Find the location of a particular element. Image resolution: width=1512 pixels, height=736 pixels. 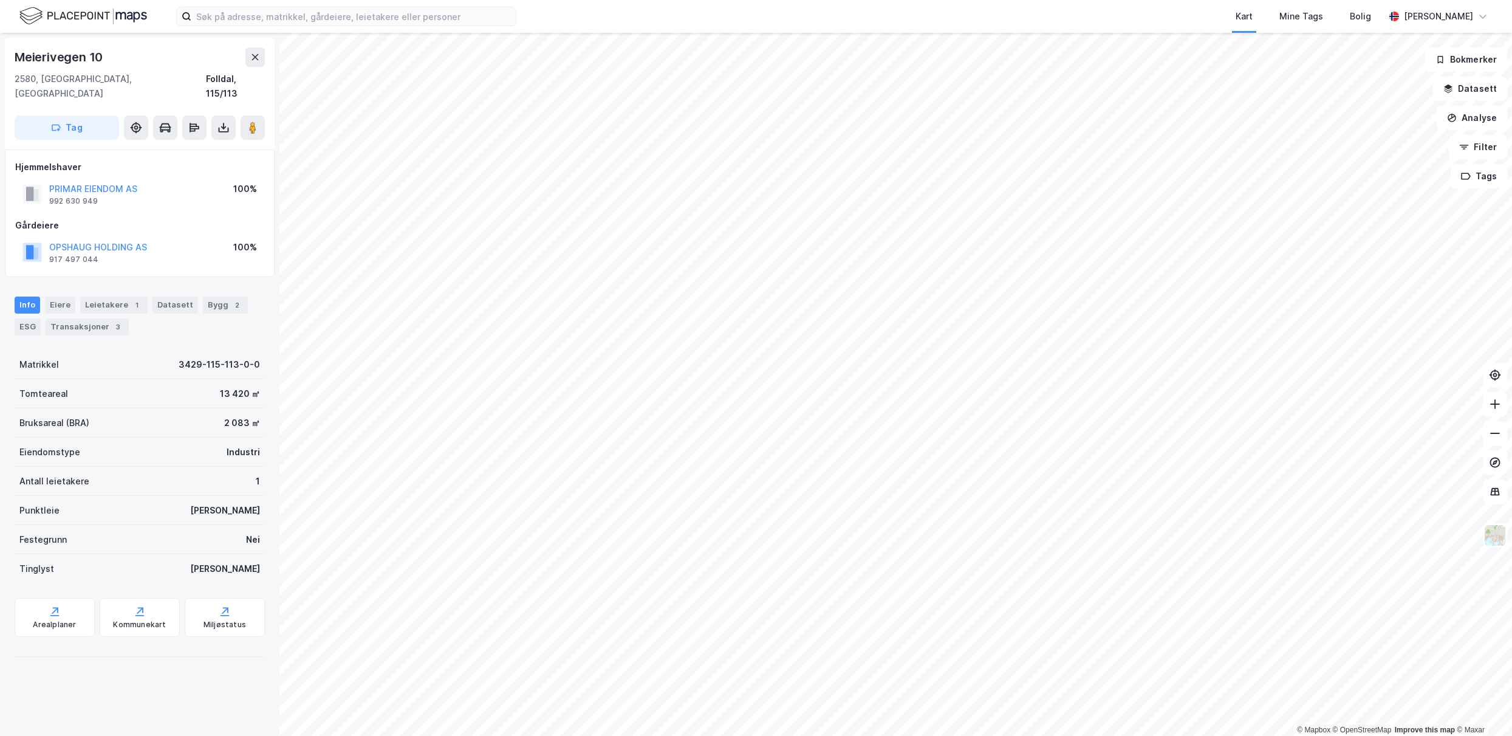

div: Bygg is located at coordinates (225, 305).